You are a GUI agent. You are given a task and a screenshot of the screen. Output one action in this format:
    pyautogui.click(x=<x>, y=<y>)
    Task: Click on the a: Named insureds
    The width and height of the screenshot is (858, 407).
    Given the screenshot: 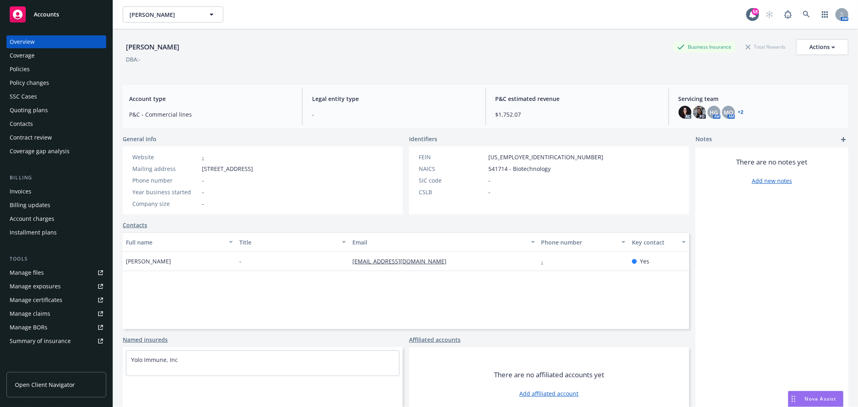 What is the action you would take?
    pyautogui.click(x=145, y=340)
    